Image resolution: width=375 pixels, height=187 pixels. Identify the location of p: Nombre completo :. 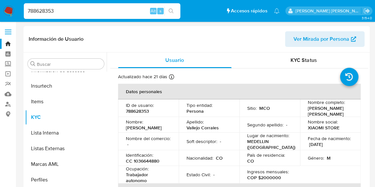
(326, 102).